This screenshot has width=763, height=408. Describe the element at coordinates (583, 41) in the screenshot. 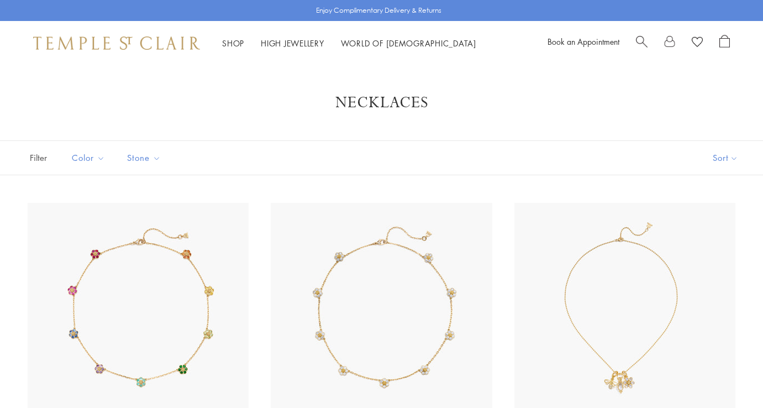

I see `a: Book an Appointment` at that location.